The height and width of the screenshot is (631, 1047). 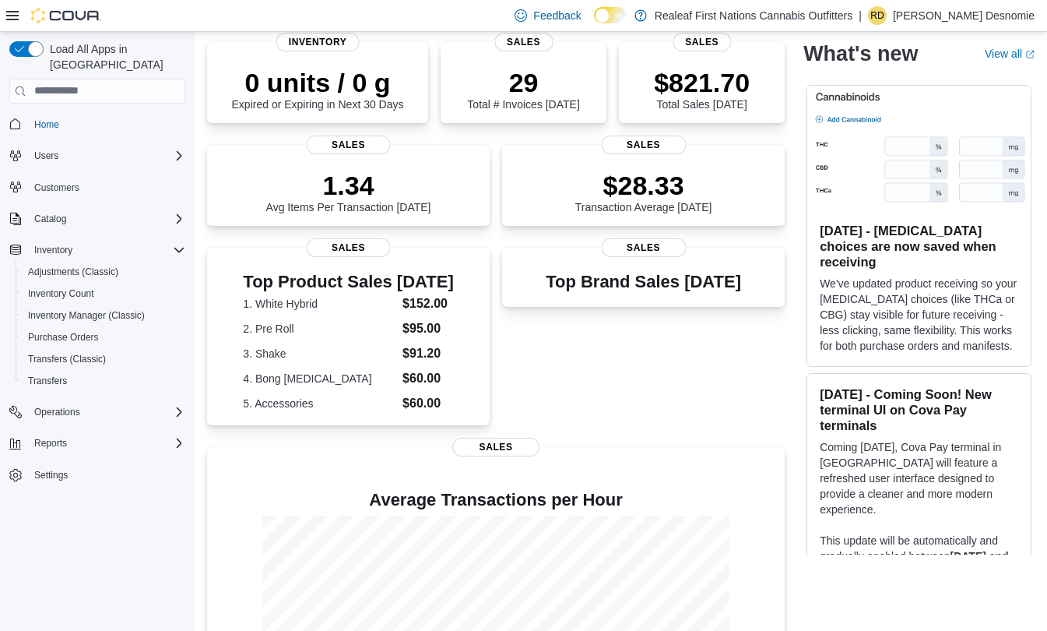 I want to click on dd: $152.00, so click(x=428, y=304).